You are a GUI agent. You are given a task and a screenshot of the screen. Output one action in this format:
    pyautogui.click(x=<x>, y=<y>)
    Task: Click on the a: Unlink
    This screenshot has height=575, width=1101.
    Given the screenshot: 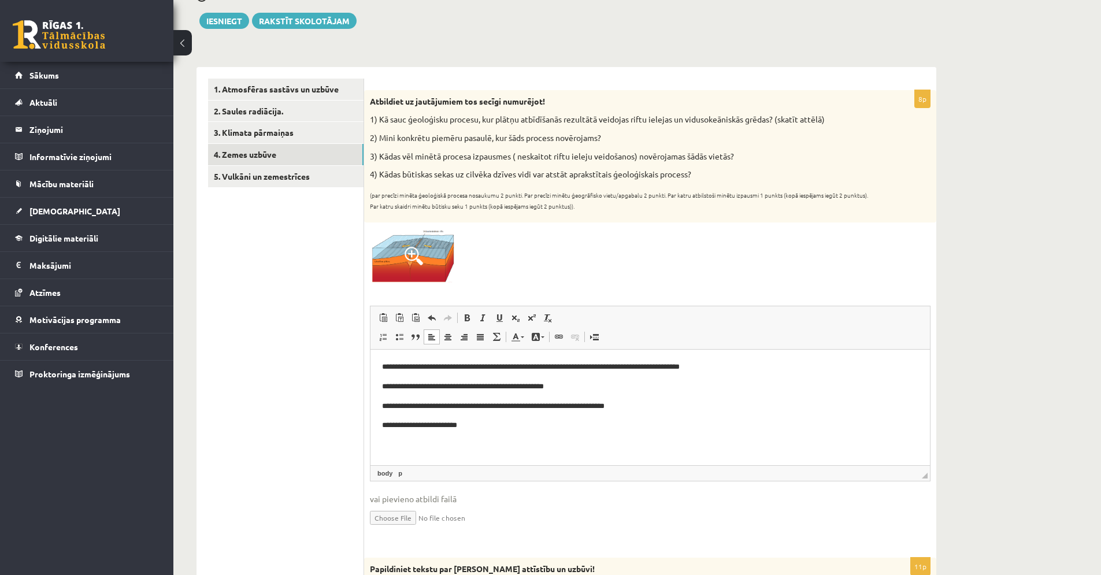 What is the action you would take?
    pyautogui.click(x=575, y=337)
    